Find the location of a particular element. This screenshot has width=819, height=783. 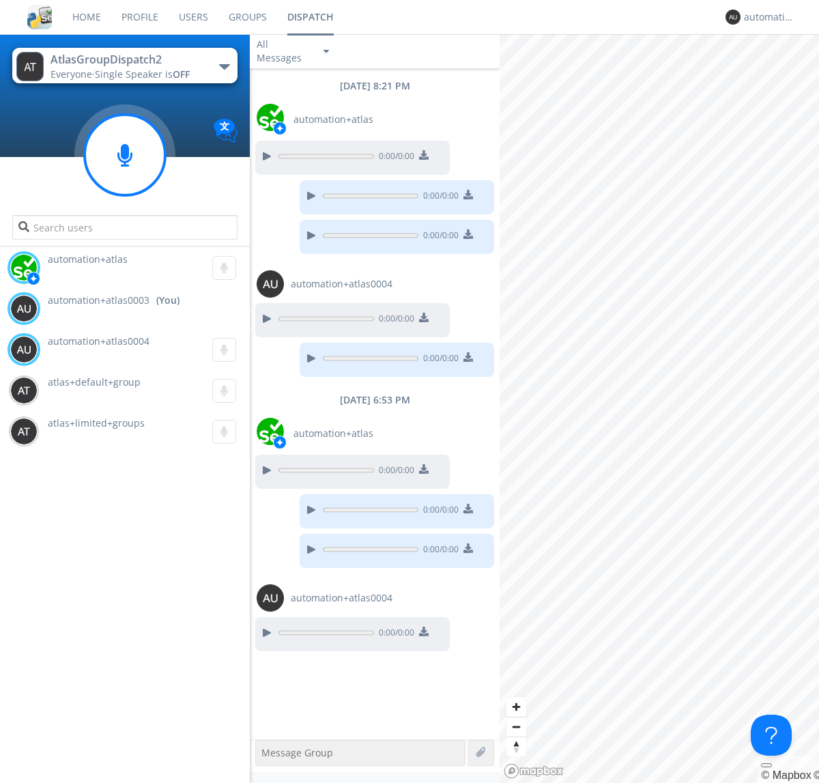

span: Zoom out is located at coordinates (516, 727).